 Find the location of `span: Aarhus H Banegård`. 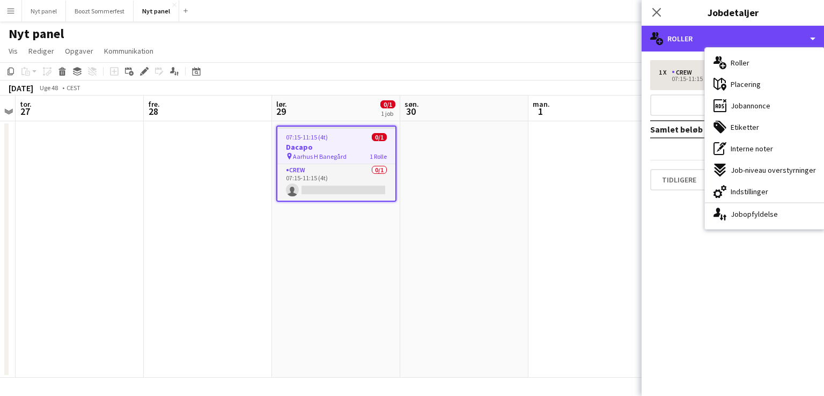

span: Aarhus H Banegård is located at coordinates (320, 156).